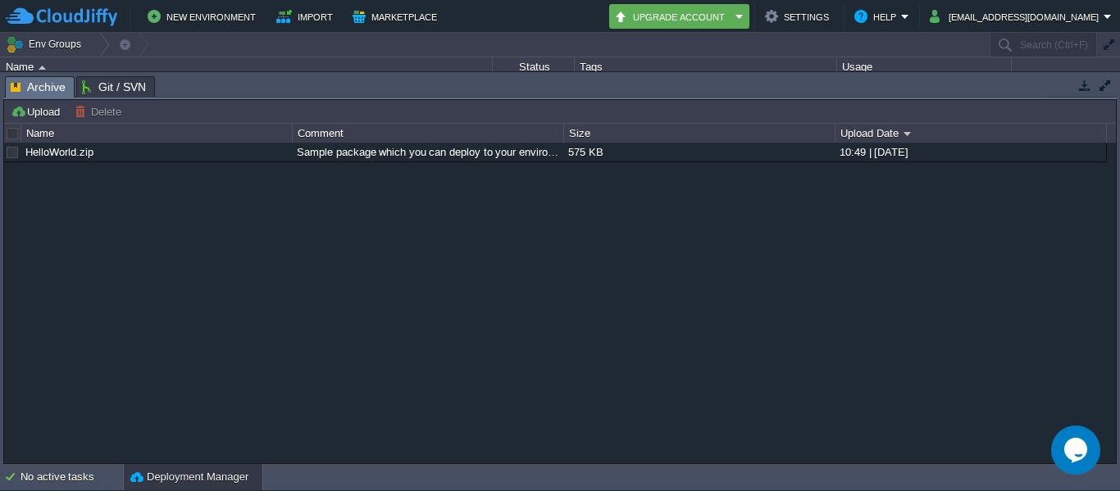  I want to click on span: Archive, so click(38, 87).